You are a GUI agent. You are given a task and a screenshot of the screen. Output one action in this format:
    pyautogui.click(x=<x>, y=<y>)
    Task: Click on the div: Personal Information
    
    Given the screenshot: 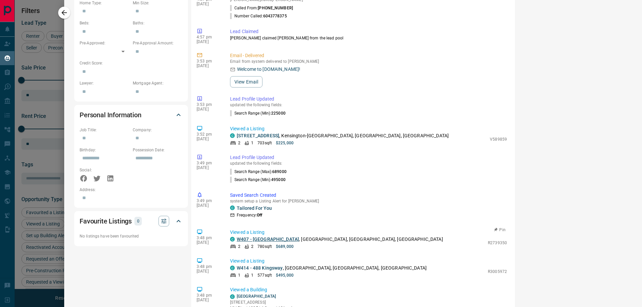 What is the action you would take?
    pyautogui.click(x=131, y=115)
    